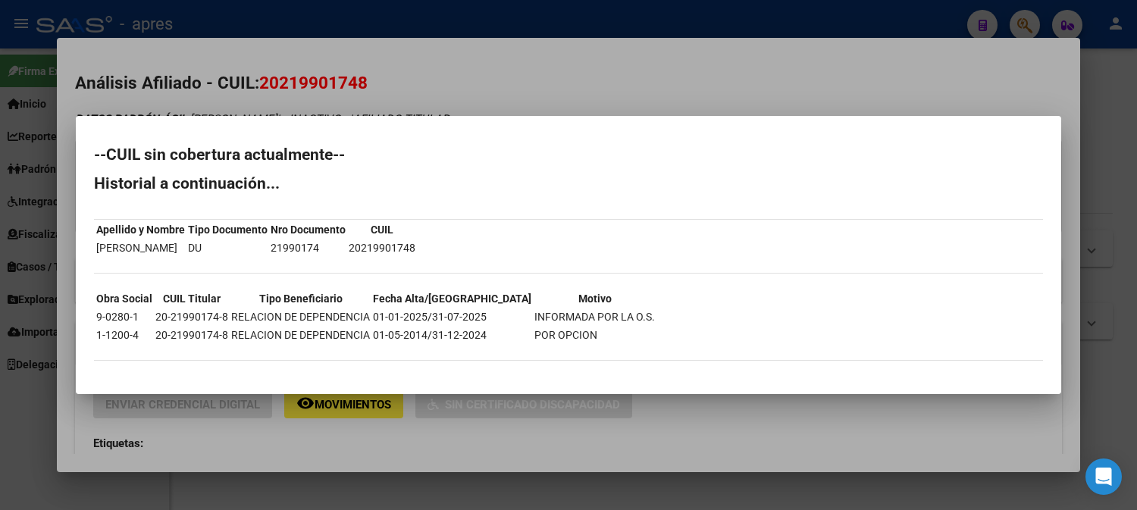 The width and height of the screenshot is (1137, 510). I want to click on h2: Historial a continuación..., so click(568, 183).